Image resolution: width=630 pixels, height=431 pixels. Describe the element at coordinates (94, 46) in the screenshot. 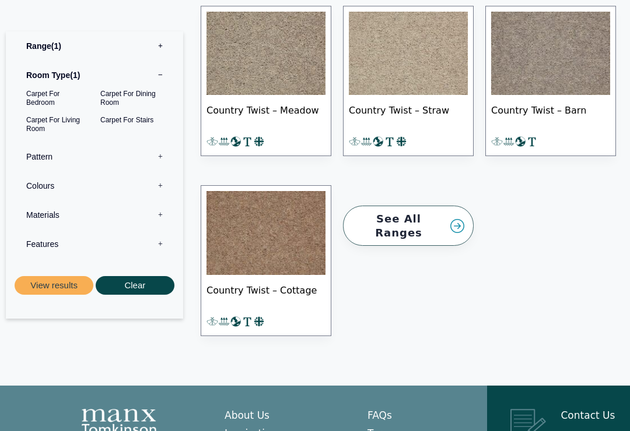

I see `label: Range` at that location.